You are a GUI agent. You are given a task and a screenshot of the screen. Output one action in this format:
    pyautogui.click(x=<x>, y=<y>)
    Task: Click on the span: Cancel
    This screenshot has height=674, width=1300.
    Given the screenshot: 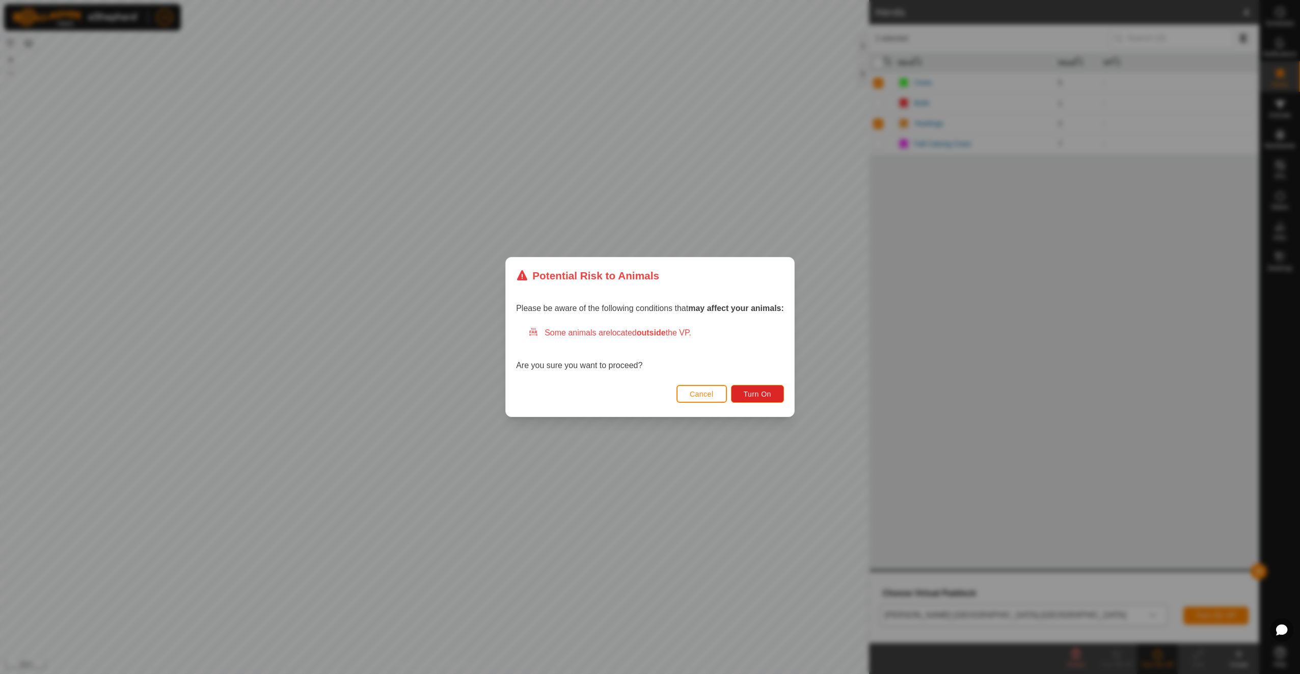 What is the action you would take?
    pyautogui.click(x=702, y=394)
    